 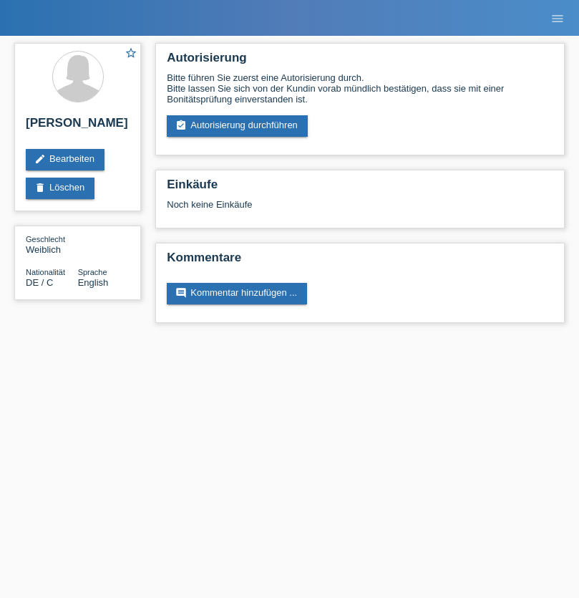 I want to click on a: deleteLöschen, so click(x=60, y=188).